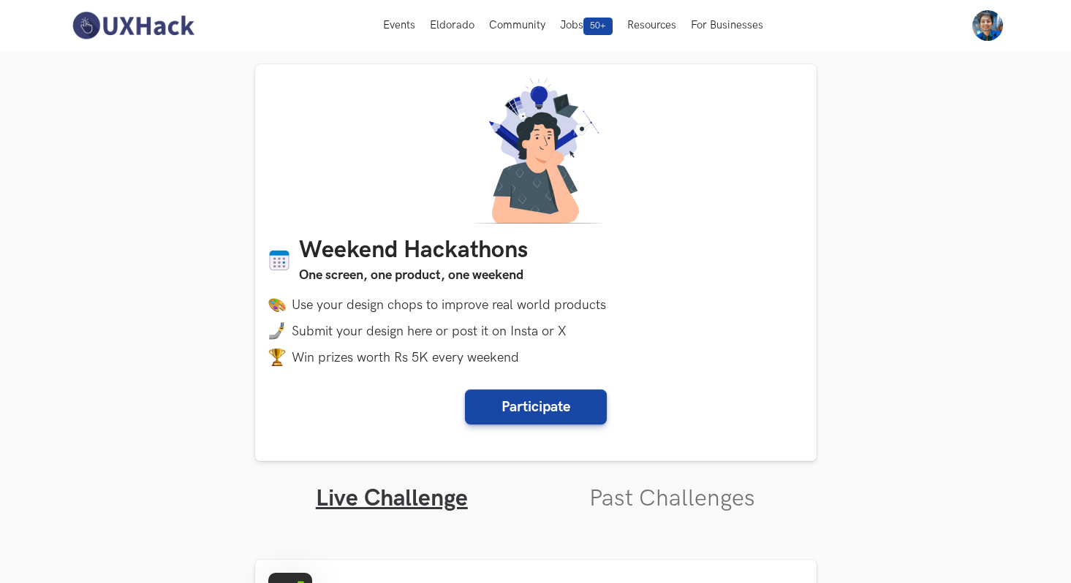  Describe the element at coordinates (277, 331) in the screenshot. I see `img: mobile-in-hand.png` at that location.